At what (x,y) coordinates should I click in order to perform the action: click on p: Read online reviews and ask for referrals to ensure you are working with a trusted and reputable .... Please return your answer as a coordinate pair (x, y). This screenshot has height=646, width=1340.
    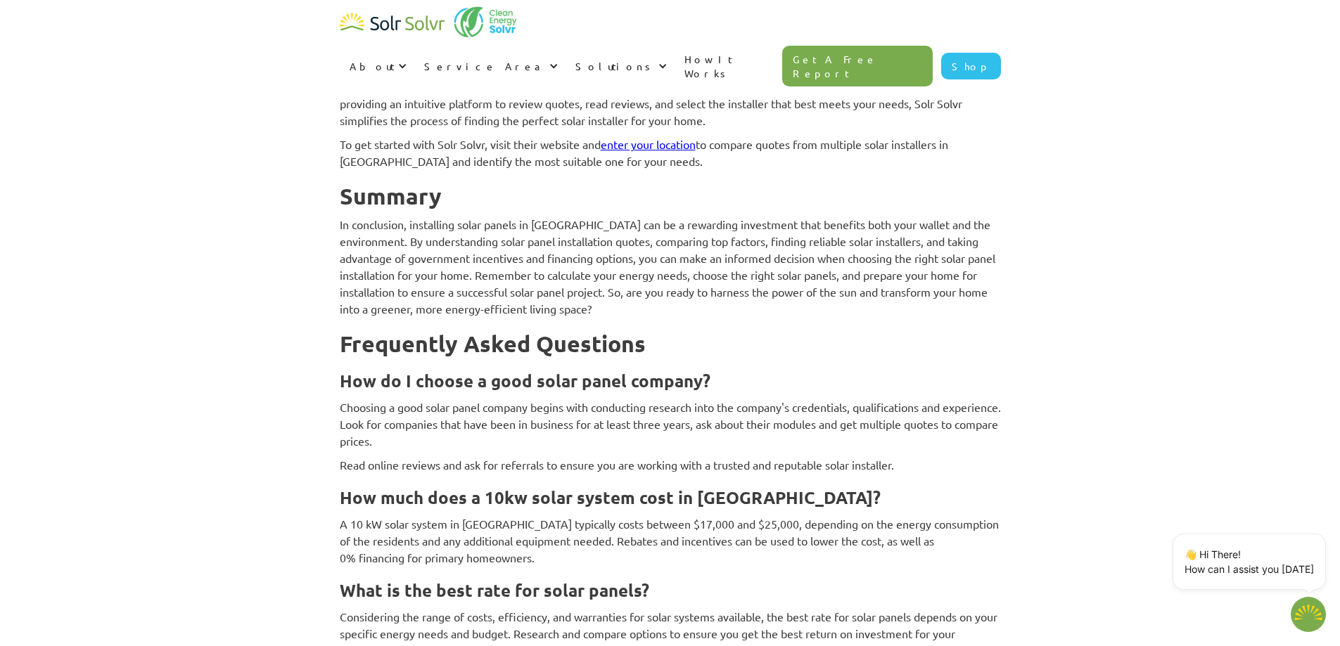
    Looking at the image, I should click on (670, 465).